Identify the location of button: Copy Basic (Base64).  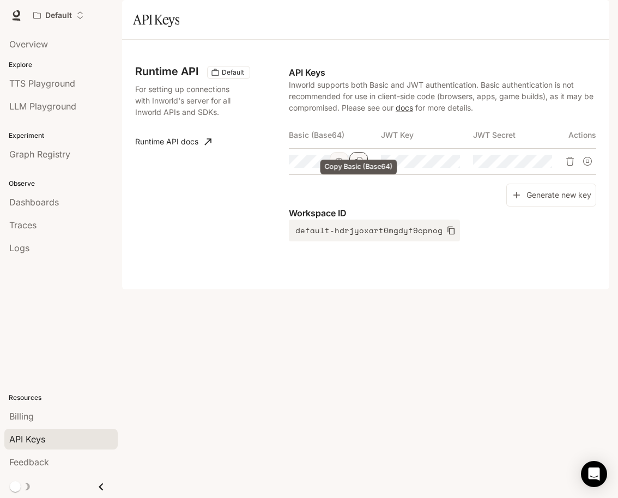
(358, 161).